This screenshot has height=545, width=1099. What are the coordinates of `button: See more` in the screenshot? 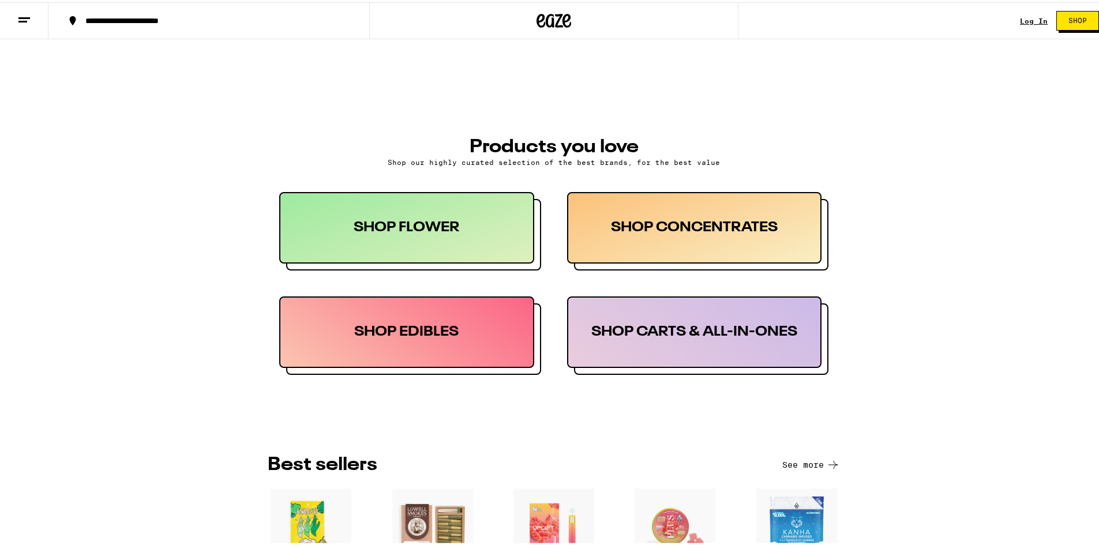 It's located at (811, 463).